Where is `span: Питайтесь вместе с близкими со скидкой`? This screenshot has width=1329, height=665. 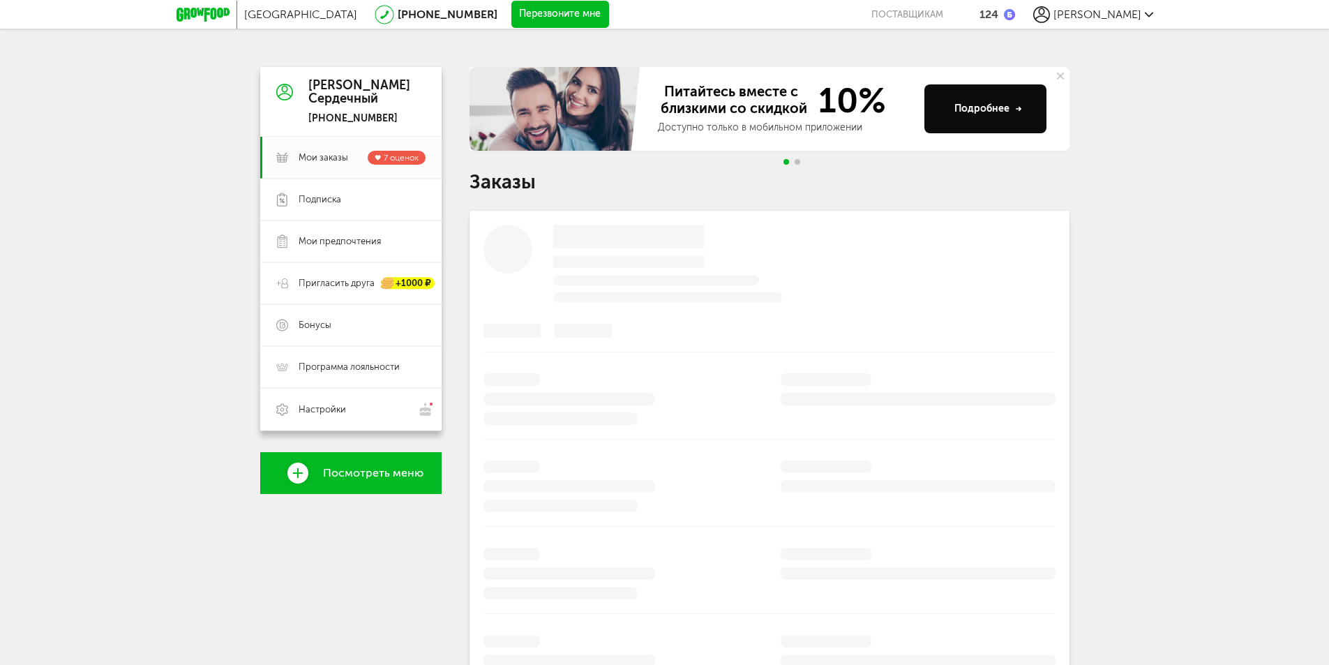 span: Питайтесь вместе с близкими со скидкой is located at coordinates (734, 100).